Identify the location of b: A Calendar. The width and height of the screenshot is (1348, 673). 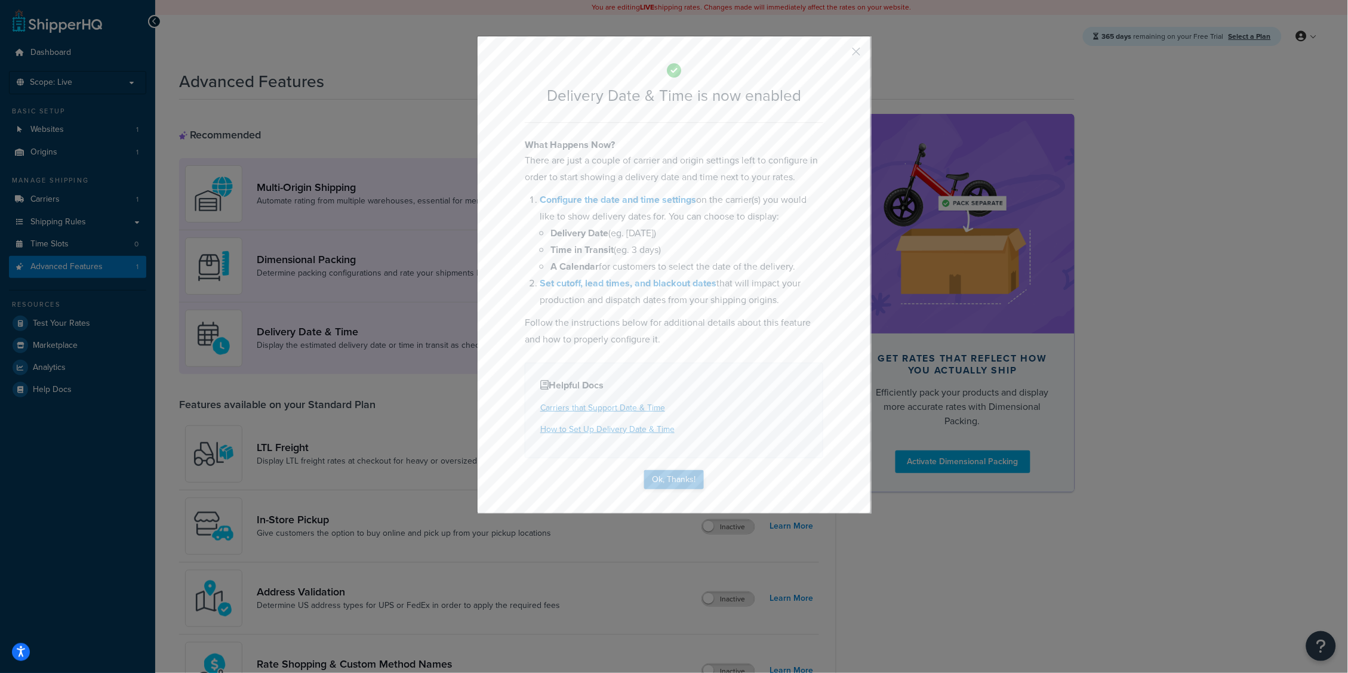
(574, 266).